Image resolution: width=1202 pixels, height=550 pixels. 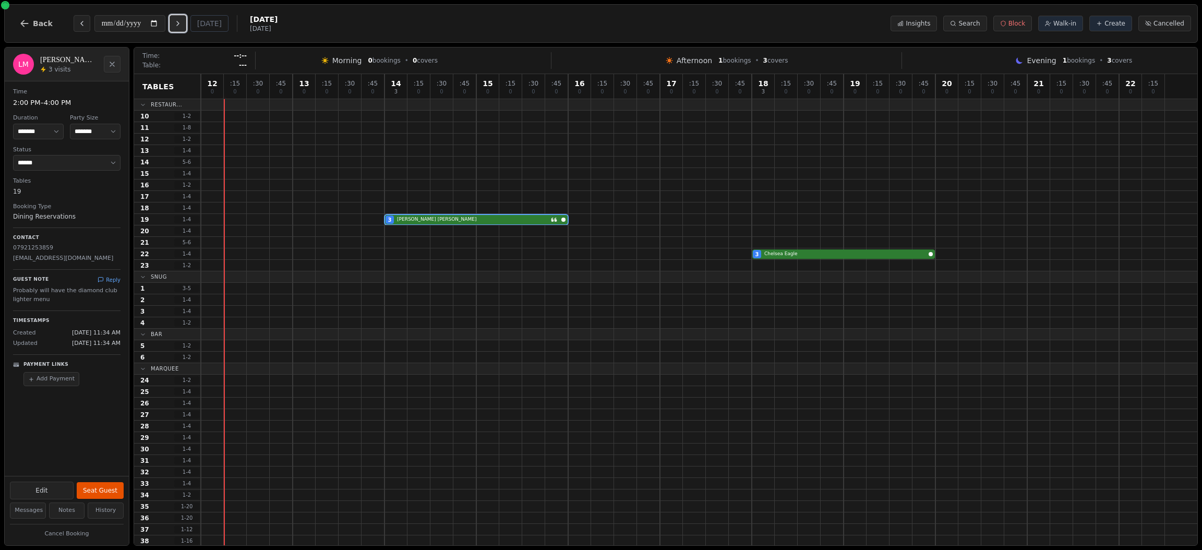 What do you see at coordinates (31, 280) in the screenshot?
I see `p: Guest Note` at bounding box center [31, 280].